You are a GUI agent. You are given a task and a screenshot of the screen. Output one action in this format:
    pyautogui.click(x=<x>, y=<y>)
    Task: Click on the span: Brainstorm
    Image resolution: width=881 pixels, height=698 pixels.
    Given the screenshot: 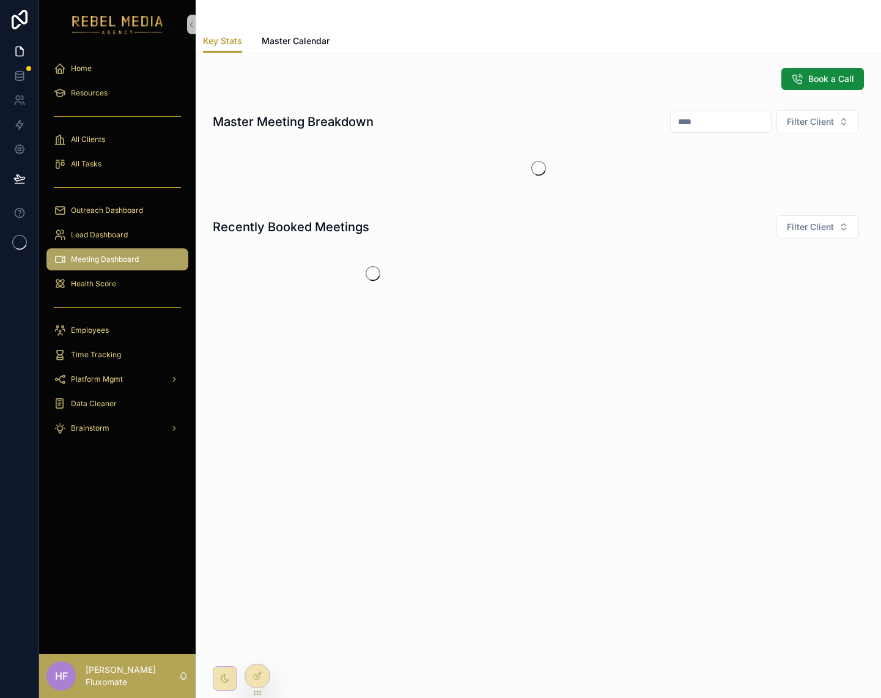 What is the action you would take?
    pyautogui.click(x=90, y=428)
    